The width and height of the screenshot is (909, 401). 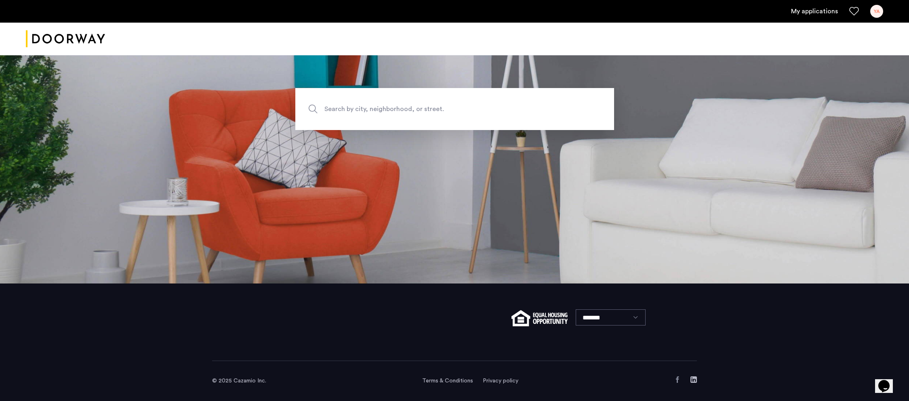 What do you see at coordinates (447, 381) in the screenshot?
I see `a: Terms and conditions` at bounding box center [447, 381].